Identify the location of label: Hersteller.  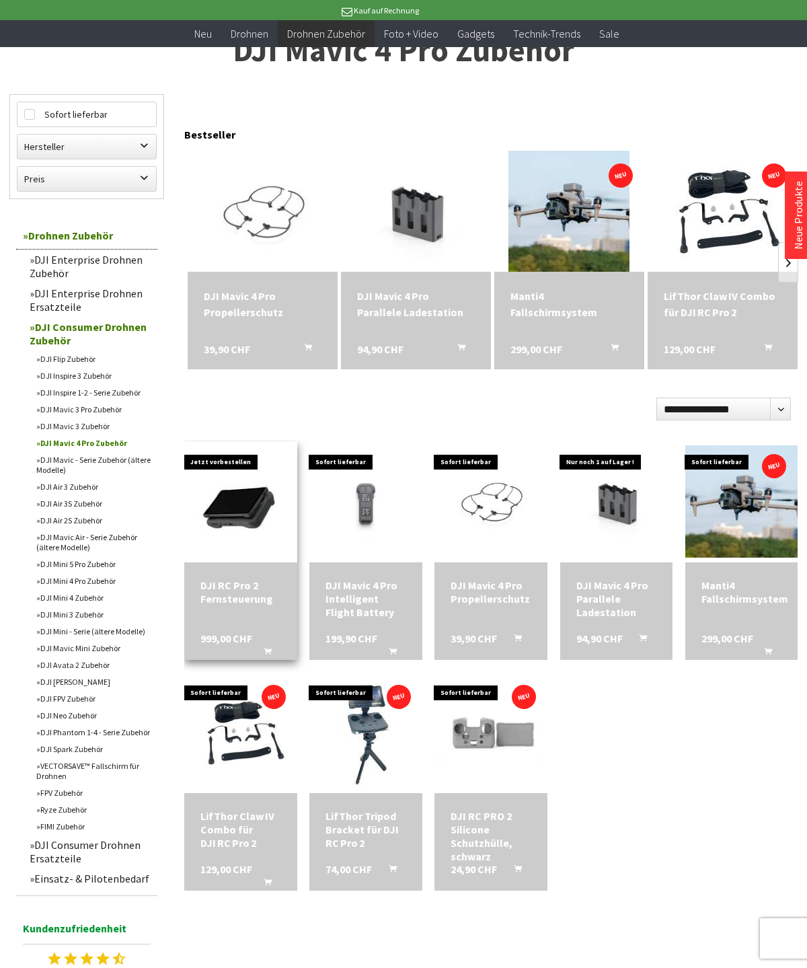
(87, 147).